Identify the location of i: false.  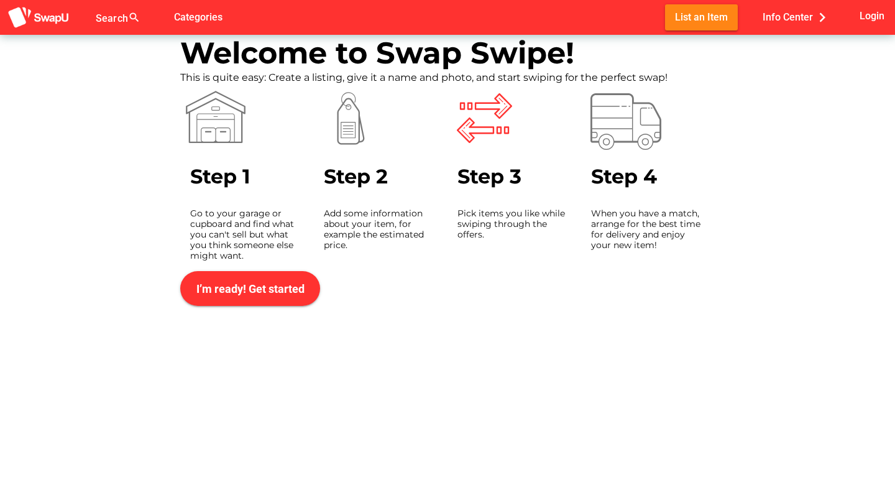
(163, 17).